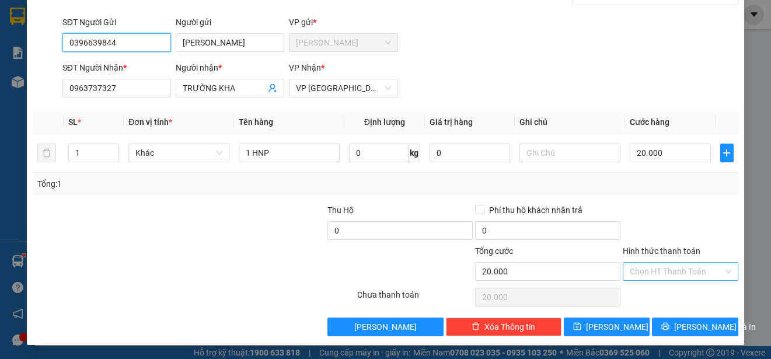 The image size is (771, 359). What do you see at coordinates (30, 82) in the screenshot?
I see `span: Cước rồi :` at bounding box center [30, 82].